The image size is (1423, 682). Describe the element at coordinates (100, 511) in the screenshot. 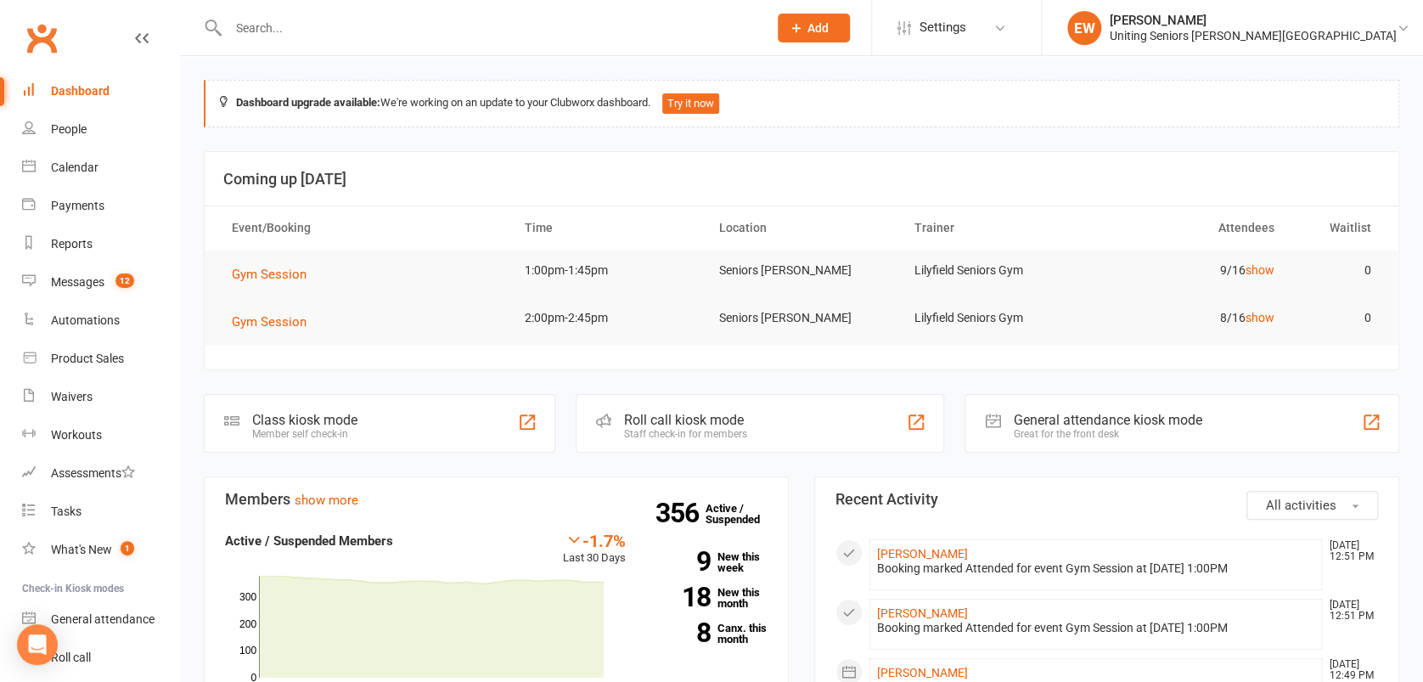

I see `a: Tasks` at that location.